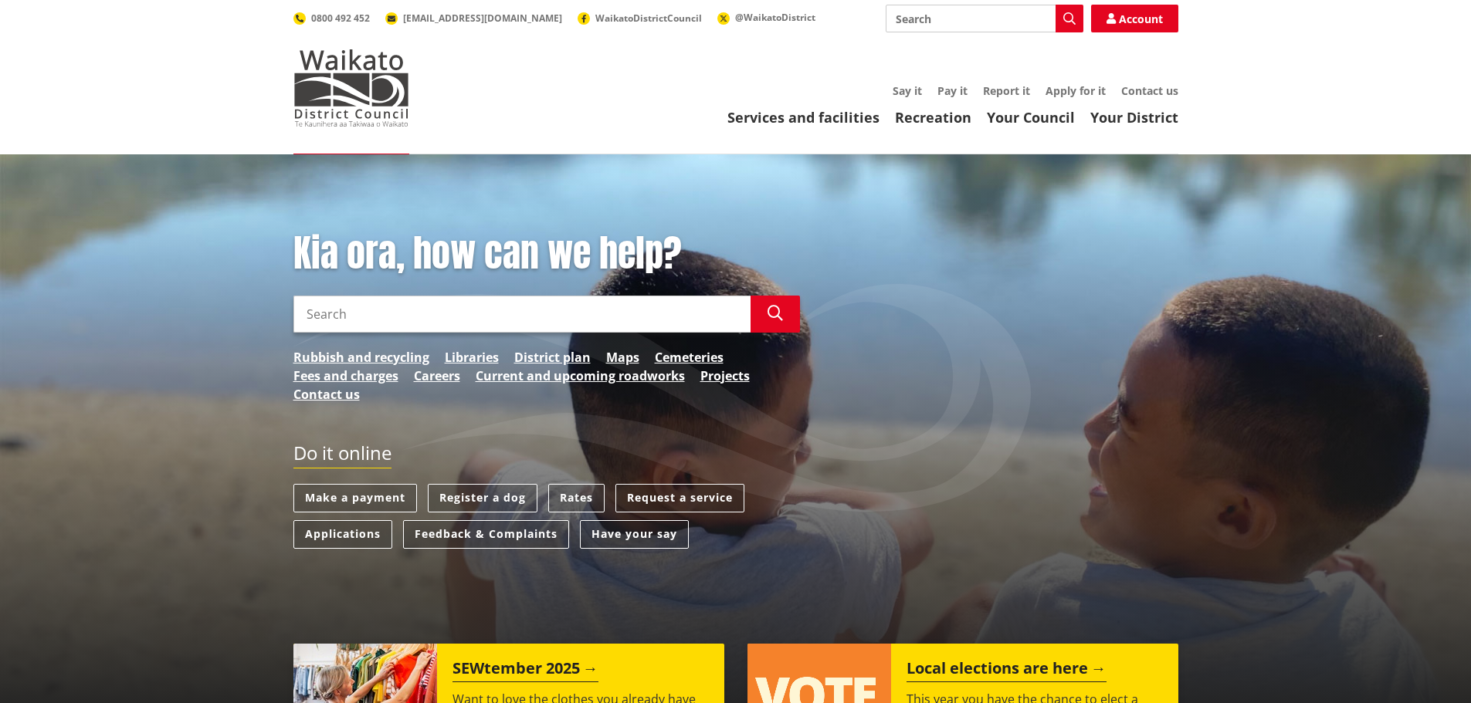 The width and height of the screenshot is (1471, 703). What do you see at coordinates (766, 17) in the screenshot?
I see `a: @WaikatoDistrict` at bounding box center [766, 17].